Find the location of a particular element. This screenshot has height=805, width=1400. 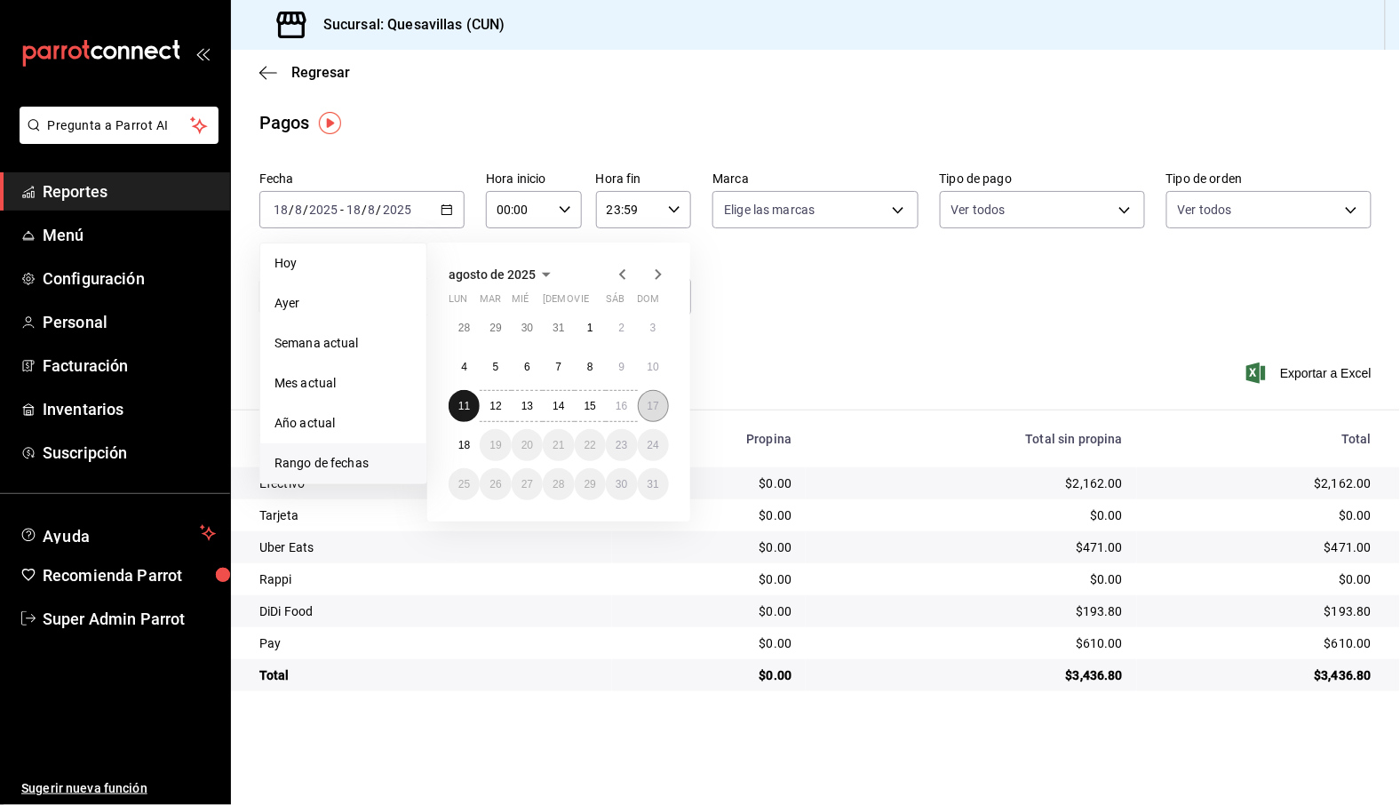

button: 25 de agosto de 2025 is located at coordinates (464, 484).